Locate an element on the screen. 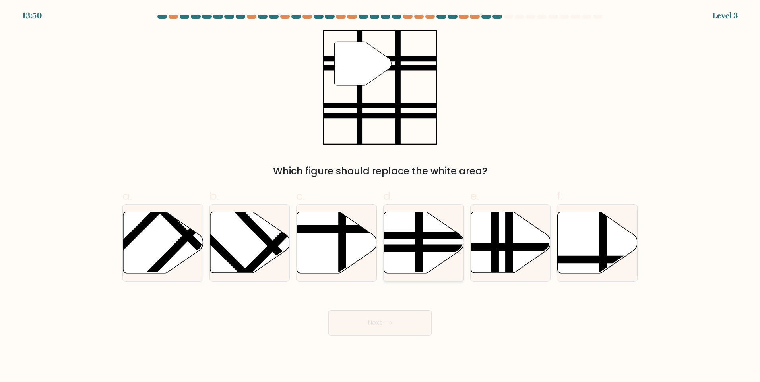 The width and height of the screenshot is (760, 382). button: Next is located at coordinates (380, 323).